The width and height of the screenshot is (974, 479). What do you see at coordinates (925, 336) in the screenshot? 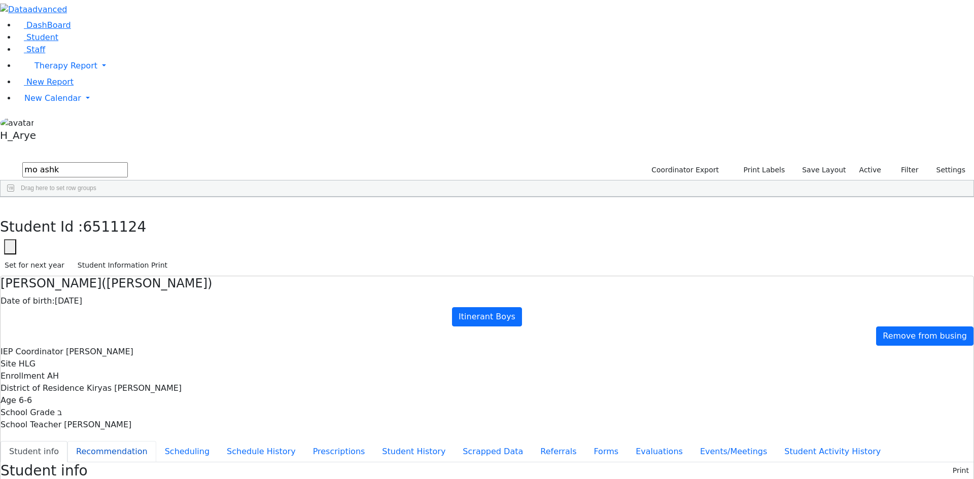
I see `a: Remove from busing` at bounding box center [925, 336].